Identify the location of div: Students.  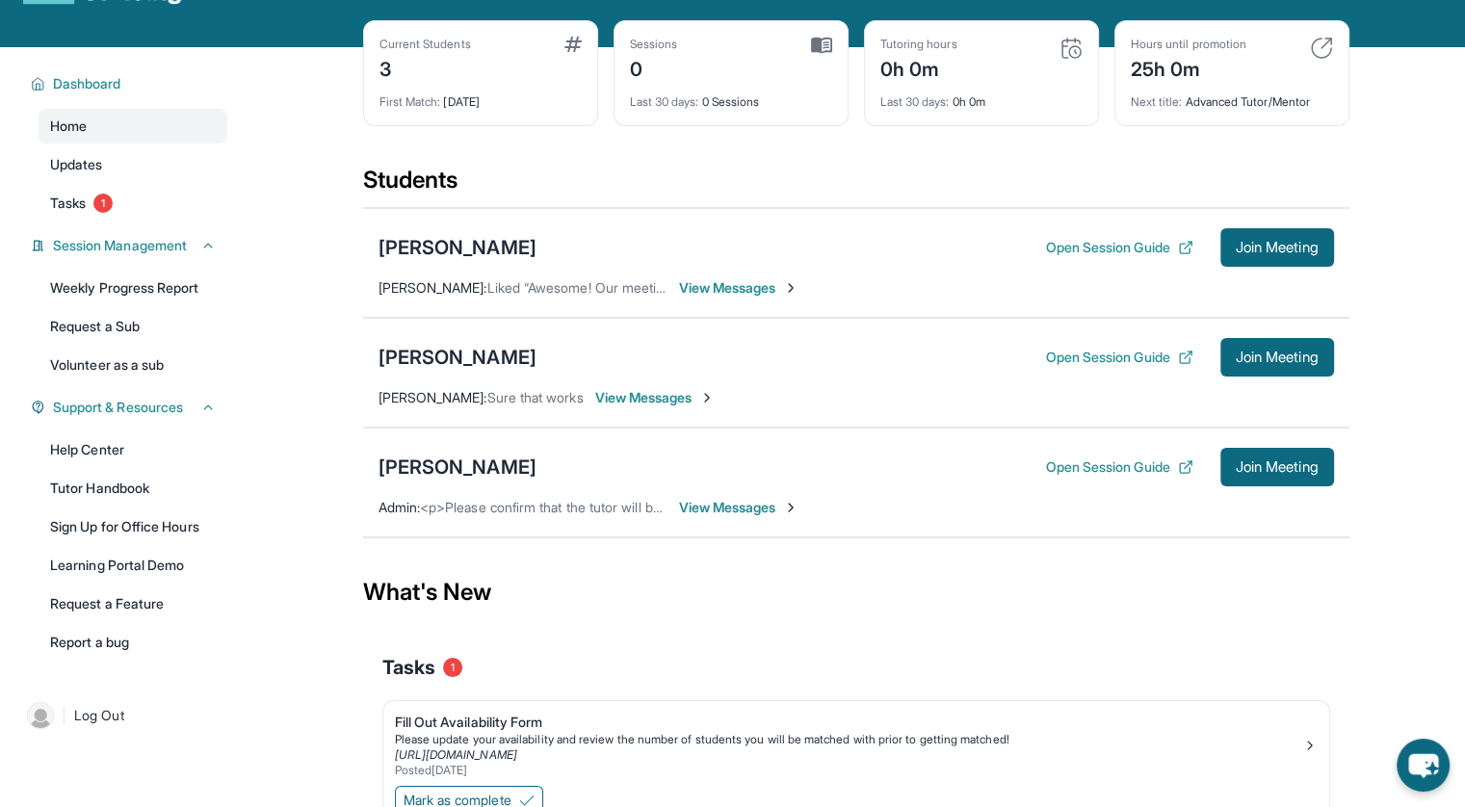
(856, 186).